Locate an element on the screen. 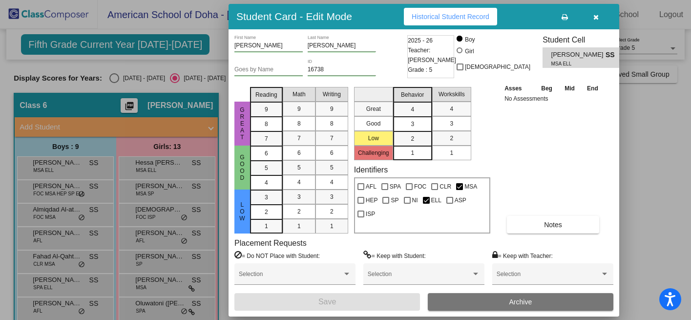 The image size is (691, 320). button: Archive is located at coordinates (521, 302).